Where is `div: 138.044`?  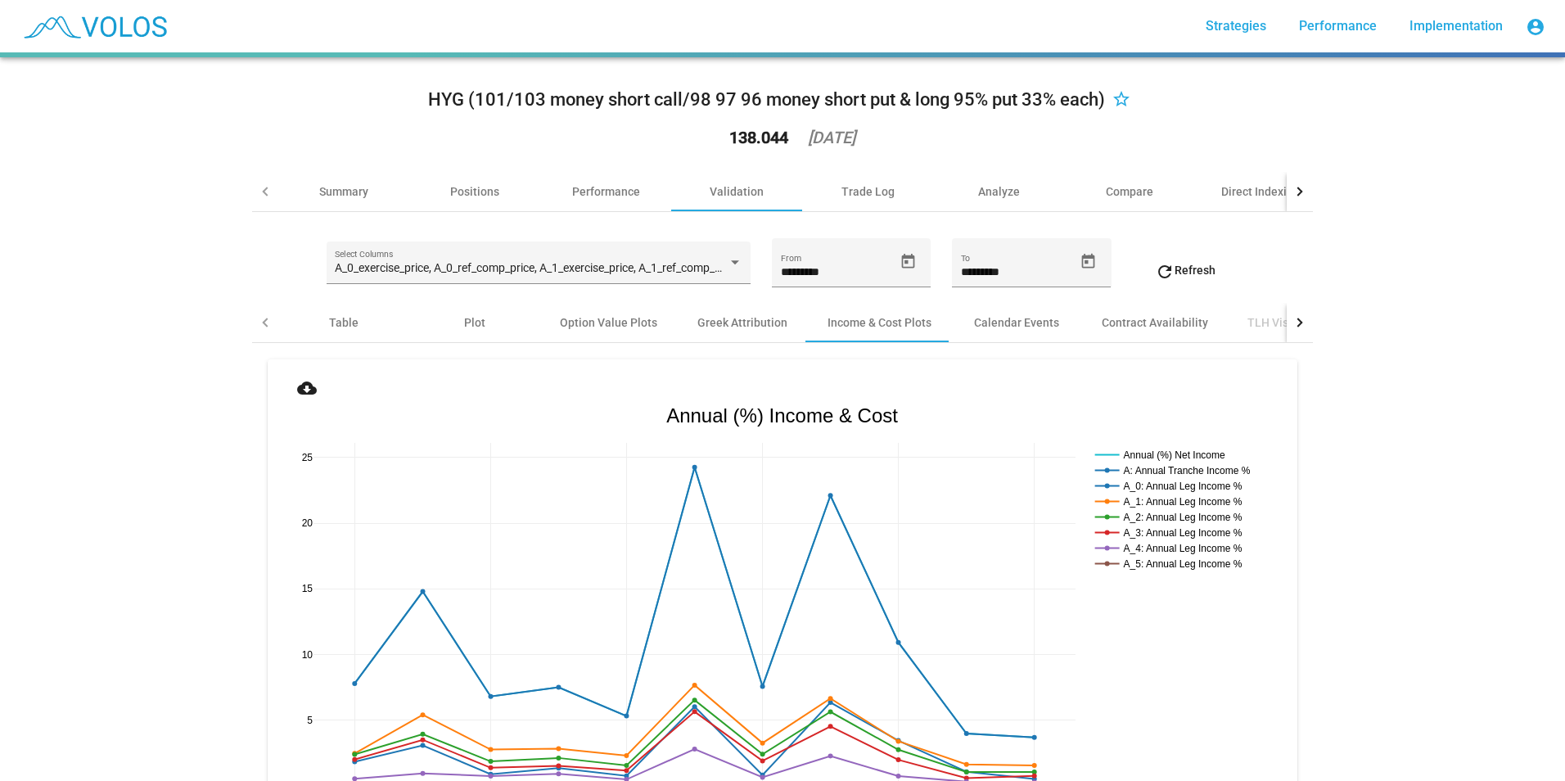 div: 138.044 is located at coordinates (759, 138).